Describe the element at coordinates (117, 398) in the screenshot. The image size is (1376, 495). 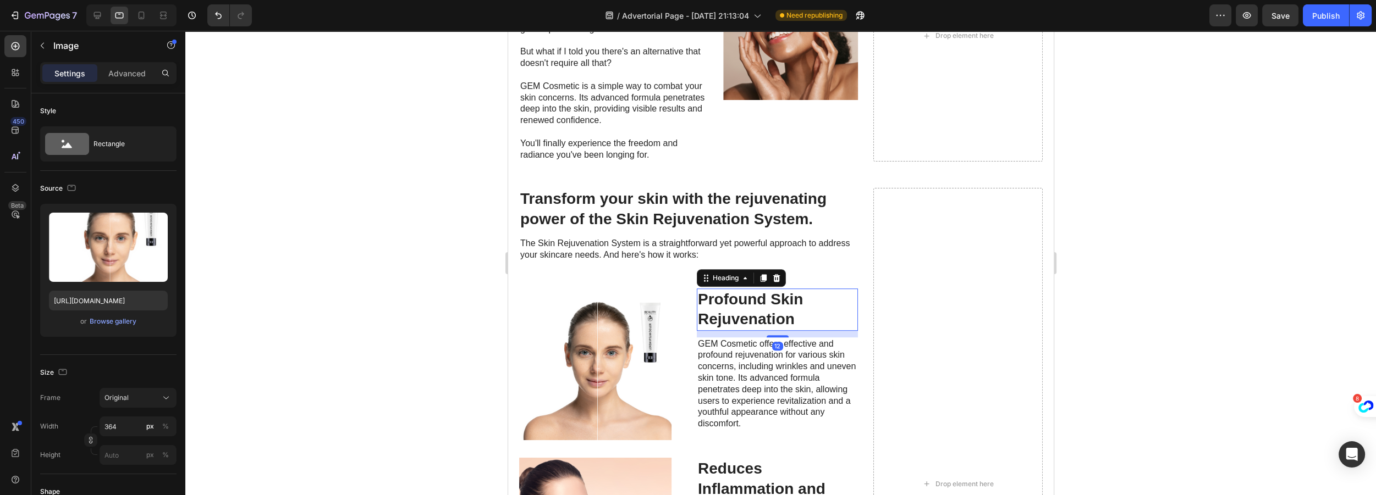
I see `span: Original` at that location.